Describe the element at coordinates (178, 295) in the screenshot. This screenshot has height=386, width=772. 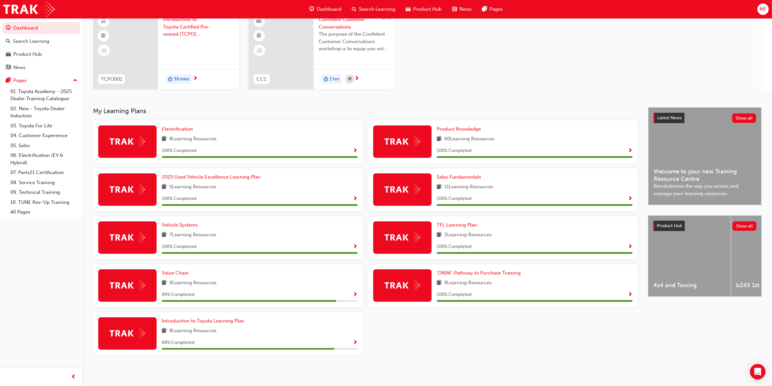
I see `span: 89 % Completed` at that location.